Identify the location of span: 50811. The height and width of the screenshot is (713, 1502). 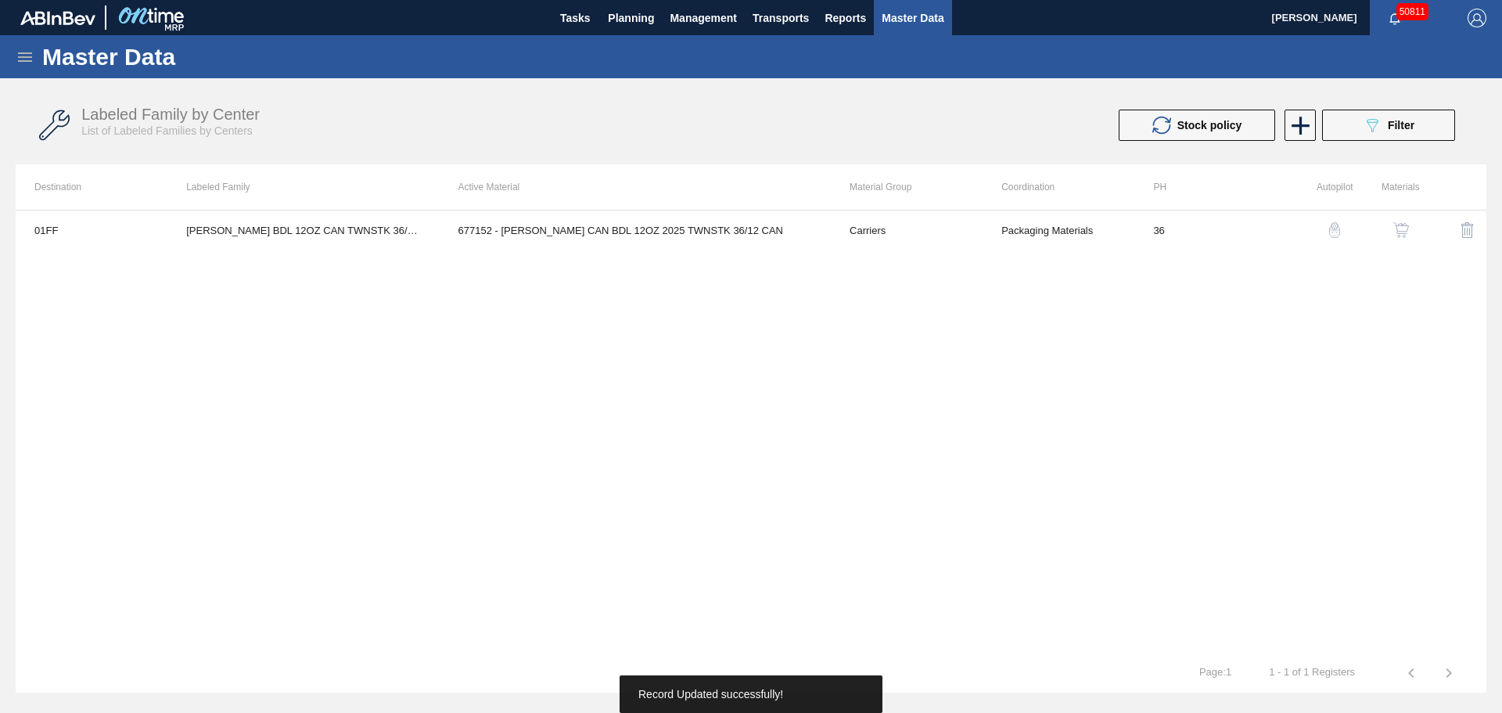
(1412, 12).